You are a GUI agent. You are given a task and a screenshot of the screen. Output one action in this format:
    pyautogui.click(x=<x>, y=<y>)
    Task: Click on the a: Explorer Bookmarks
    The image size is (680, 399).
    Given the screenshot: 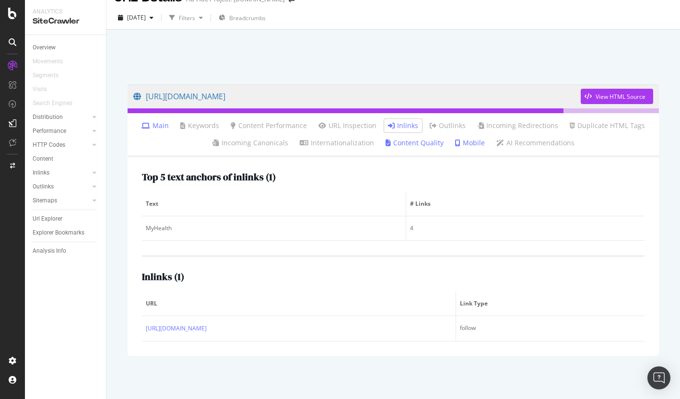 What is the action you would take?
    pyautogui.click(x=66, y=232)
    